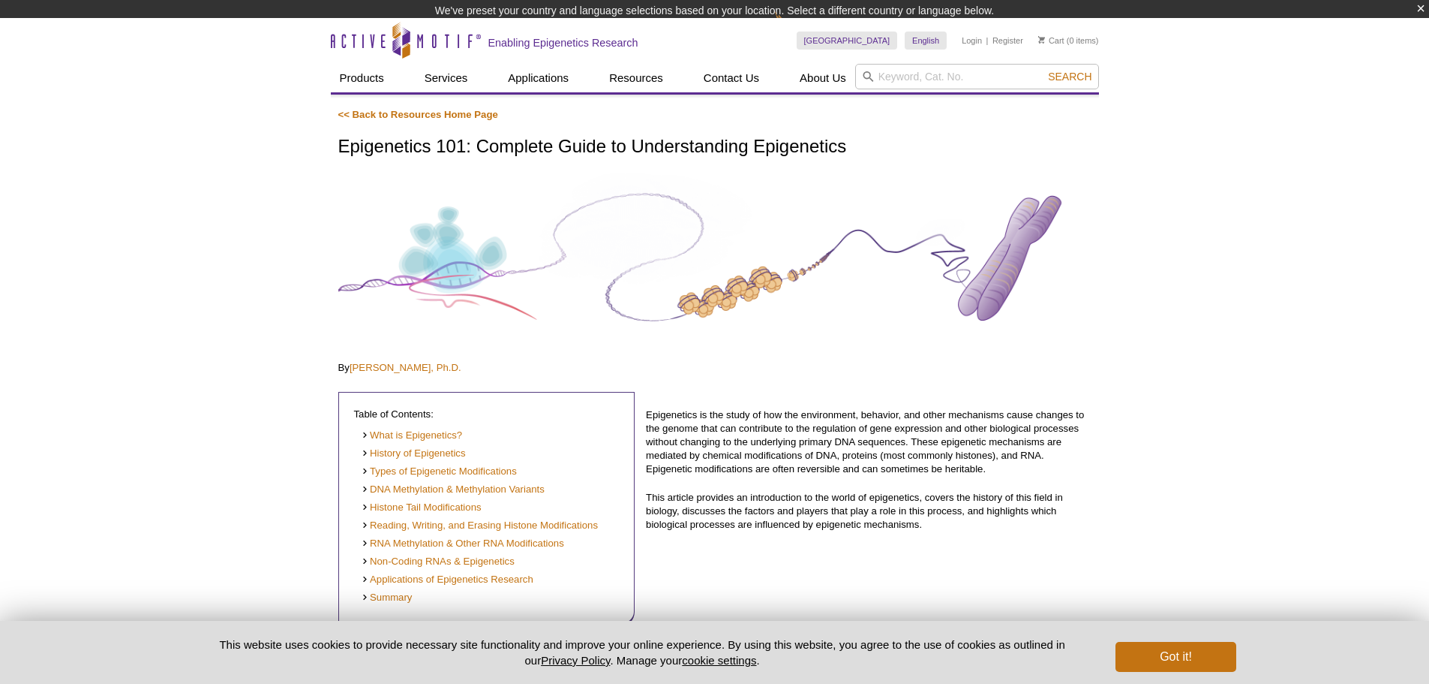 This screenshot has width=1429, height=684. I want to click on a: Histone Tail Modifications, so click(422, 507).